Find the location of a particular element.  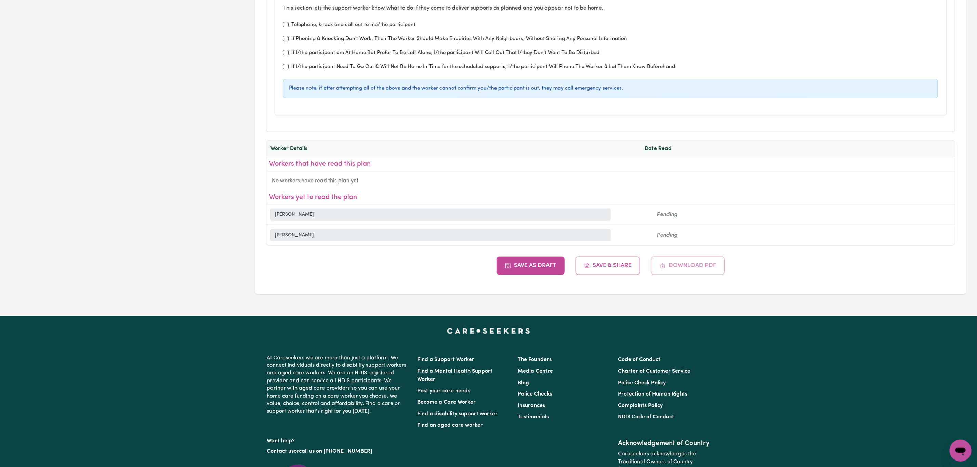

a: Police Check Policy is located at coordinates (642, 383).